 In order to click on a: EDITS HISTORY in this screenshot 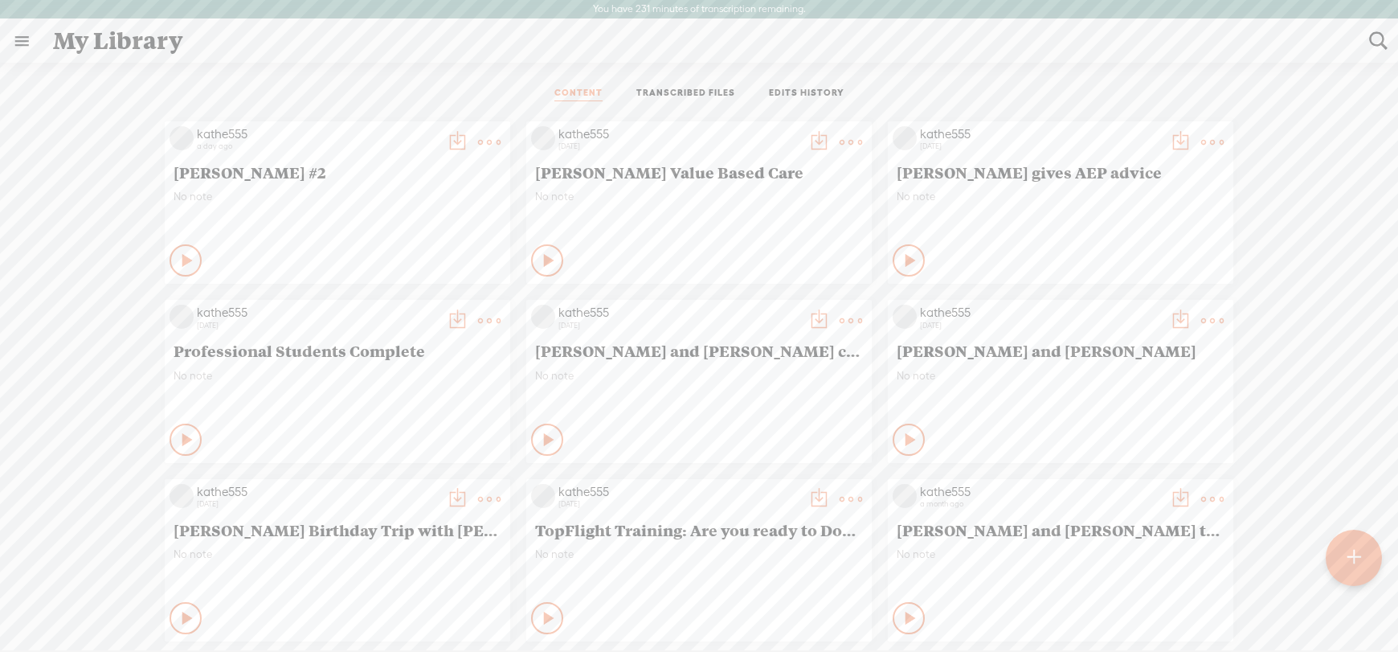, I will do `click(807, 94)`.